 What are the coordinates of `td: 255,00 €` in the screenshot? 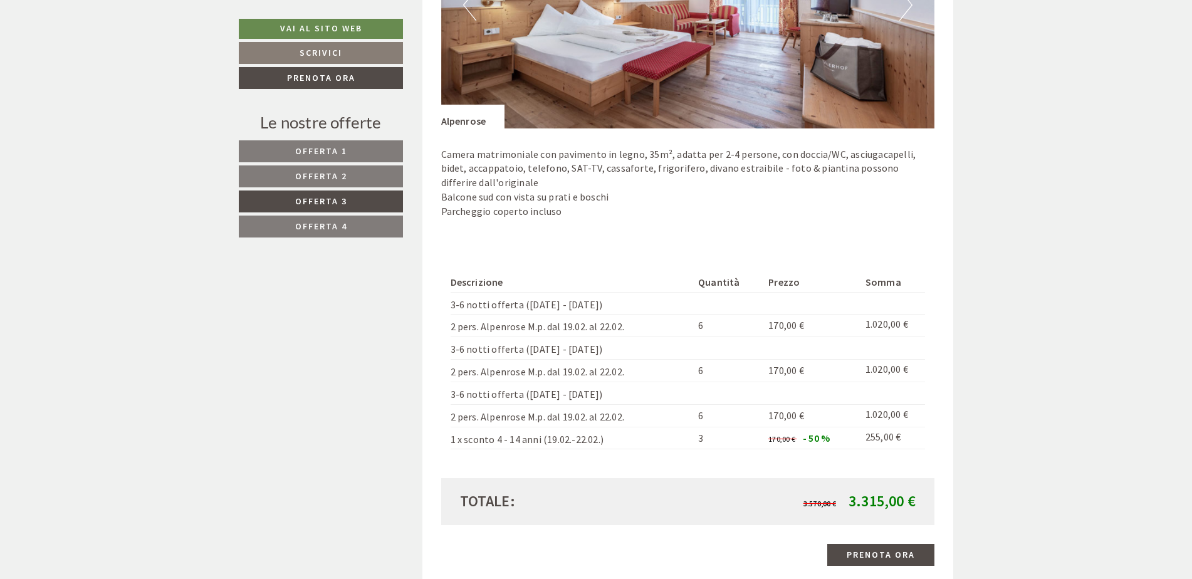 It's located at (893, 438).